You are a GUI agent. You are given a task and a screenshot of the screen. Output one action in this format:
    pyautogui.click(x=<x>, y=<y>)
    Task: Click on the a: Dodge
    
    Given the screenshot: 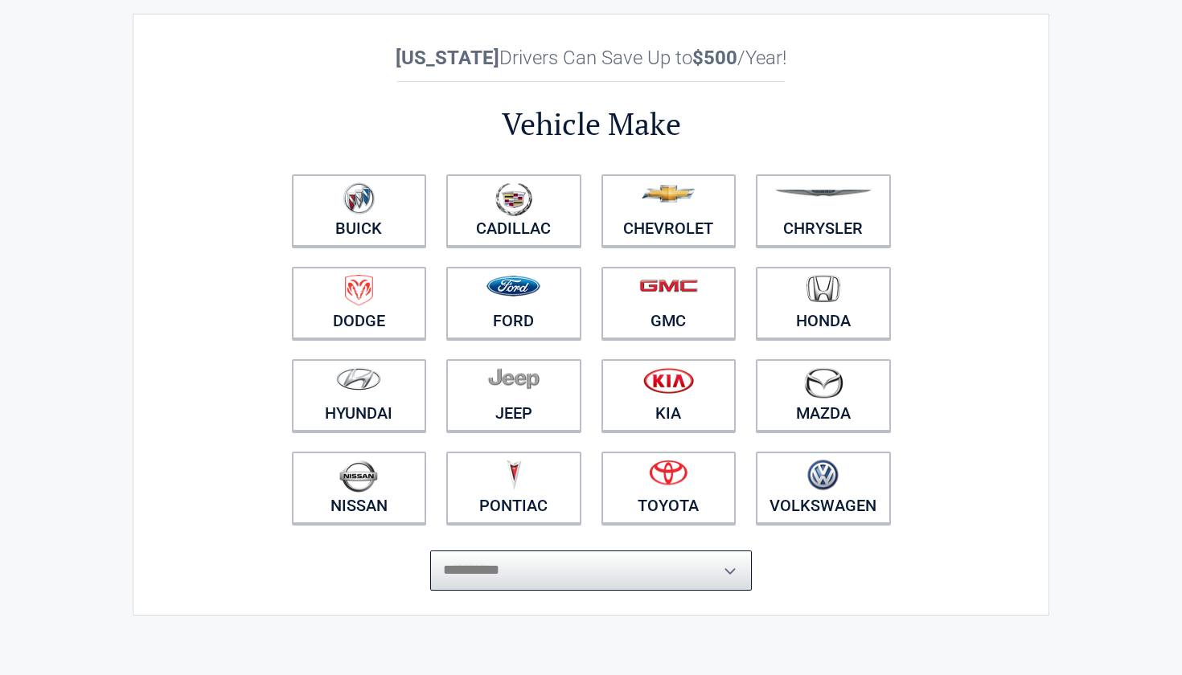 What is the action you would take?
    pyautogui.click(x=359, y=303)
    